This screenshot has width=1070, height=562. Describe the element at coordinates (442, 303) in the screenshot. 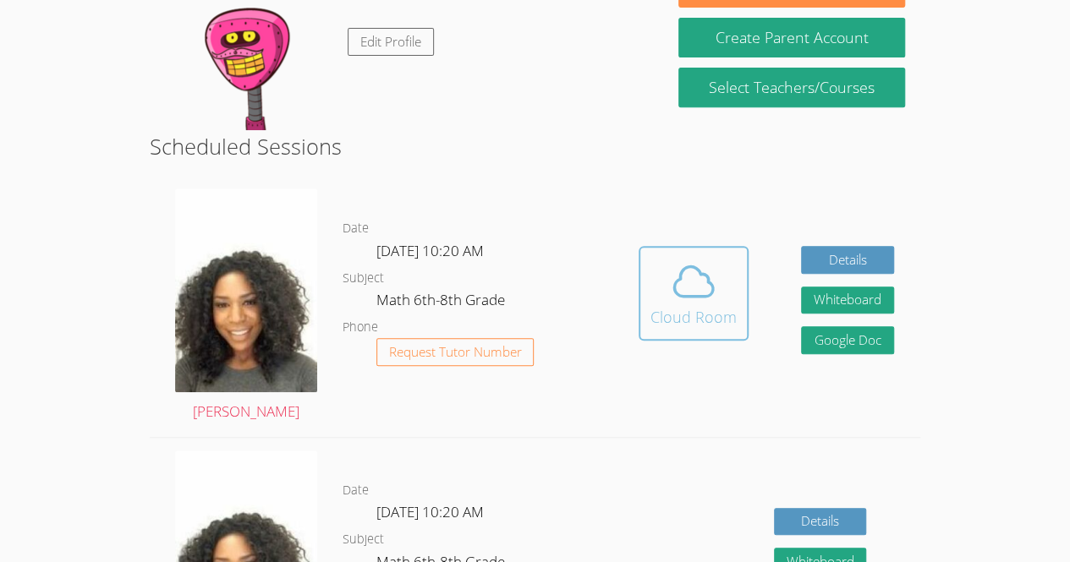

I see `dd: Math 6th-8th Grade` at that location.